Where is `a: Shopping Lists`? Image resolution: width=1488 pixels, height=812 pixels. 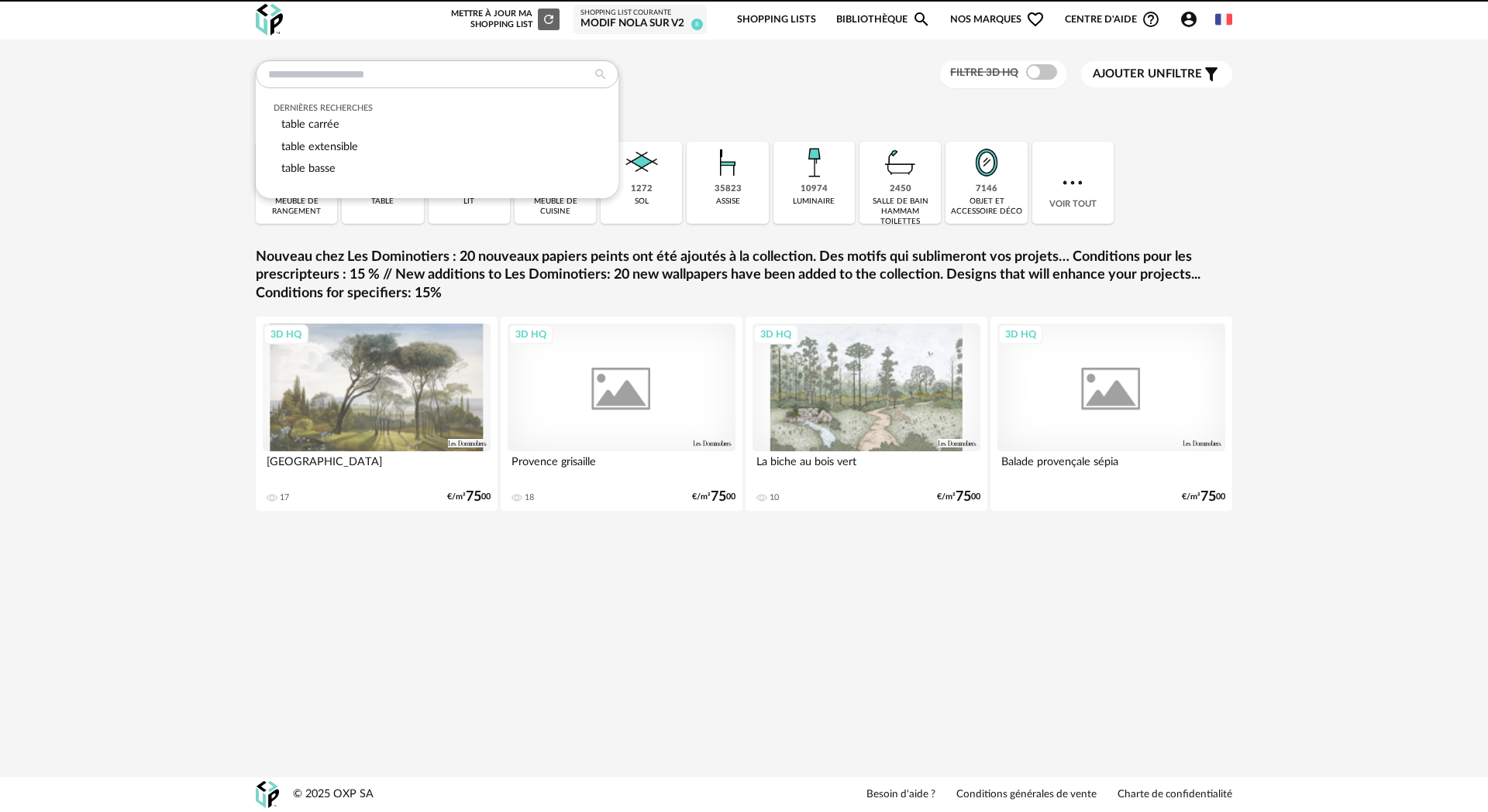
a: Shopping Lists is located at coordinates (777, 20).